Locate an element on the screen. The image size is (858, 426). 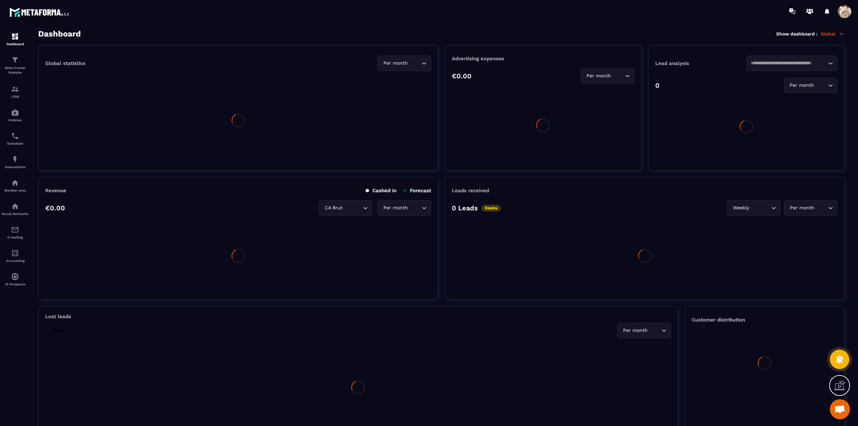
a: automationsautomationsAutomations is located at coordinates (15, 162).